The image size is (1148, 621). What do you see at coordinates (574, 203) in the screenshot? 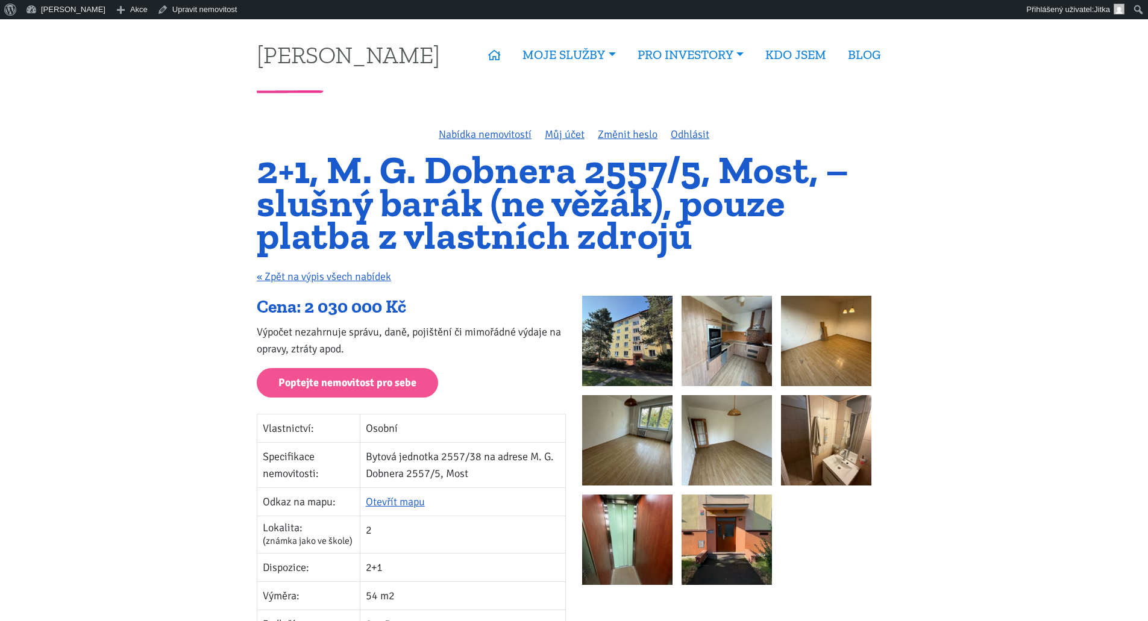
I see `h1: 2+1, M. G. Dobnera 2557/5, Most, – slušný barák (ne věžák), pouze platba z vlastních zdrojů` at bounding box center [574, 203].